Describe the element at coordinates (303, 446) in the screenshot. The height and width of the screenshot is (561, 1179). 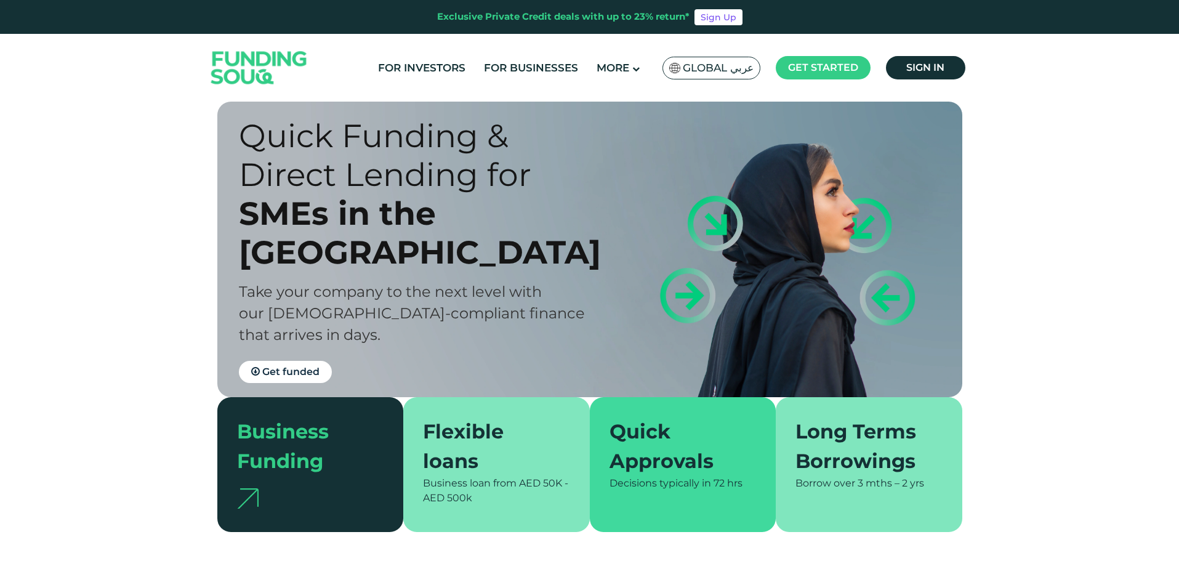
I see `div: Business Funding` at that location.